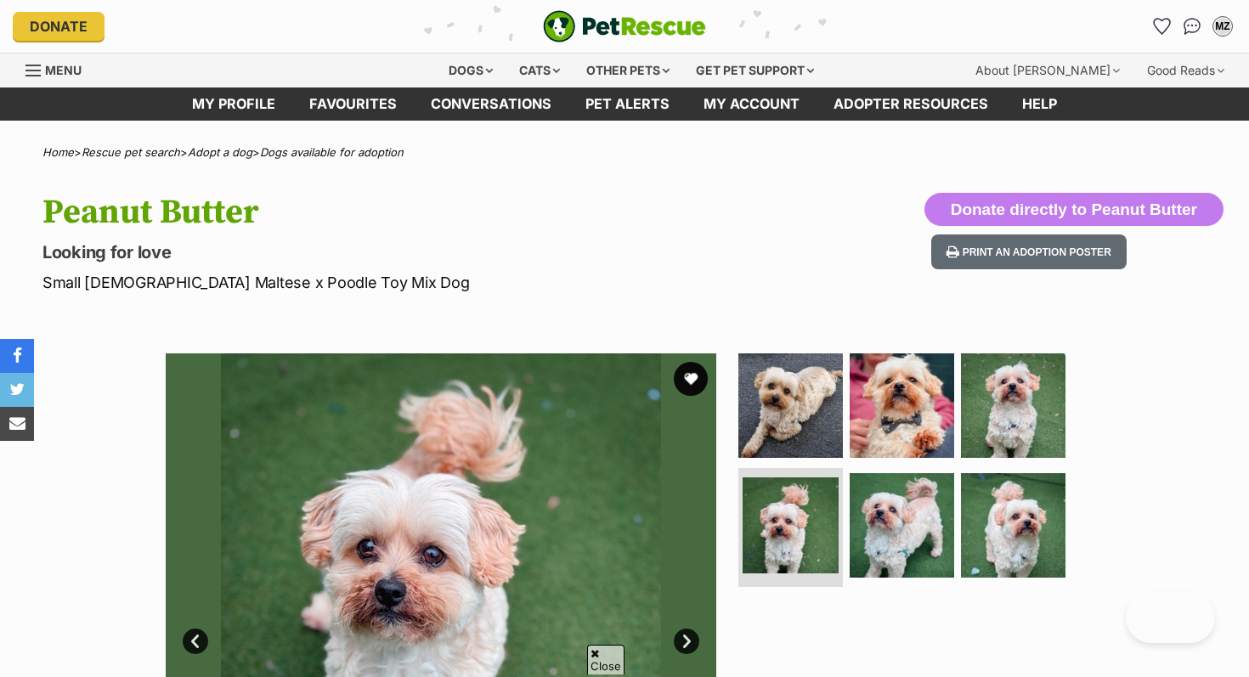  Describe the element at coordinates (1074, 210) in the screenshot. I see `button: Donate directly to Peanut Butter` at that location.